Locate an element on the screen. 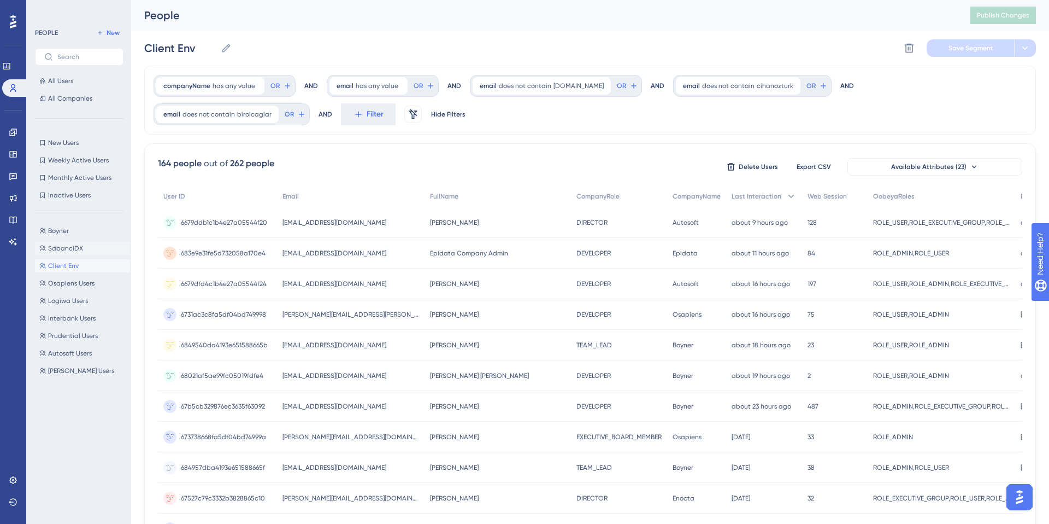  button: Publish Changes is located at coordinates (1004, 15).